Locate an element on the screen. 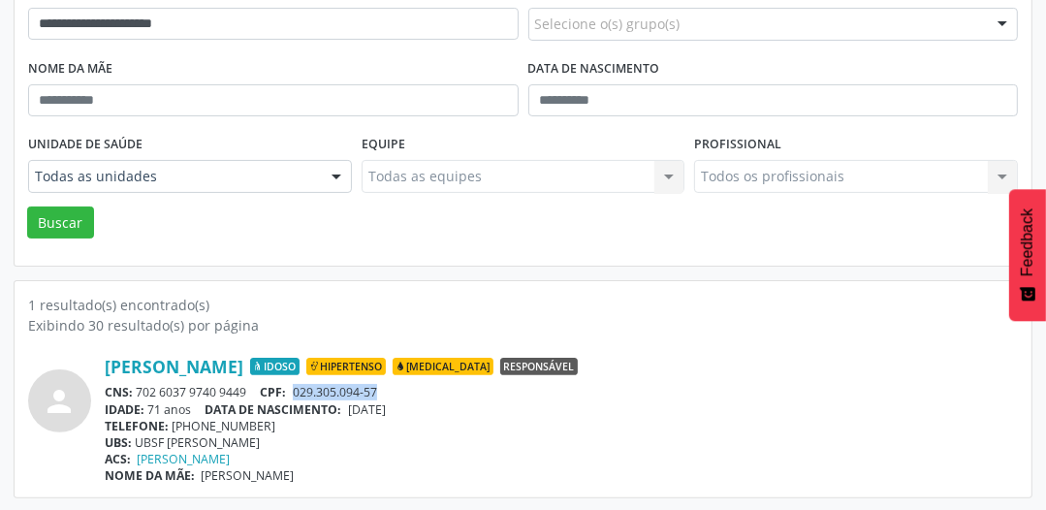 Image resolution: width=1046 pixels, height=510 pixels. span: IDADE: is located at coordinates (124, 409).